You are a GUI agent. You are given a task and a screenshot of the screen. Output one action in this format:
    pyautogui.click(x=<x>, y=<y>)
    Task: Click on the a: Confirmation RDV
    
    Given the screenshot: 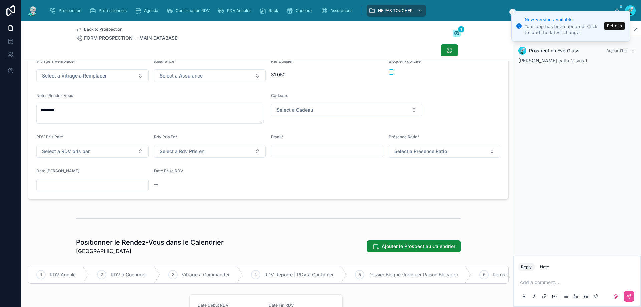 What is the action you would take?
    pyautogui.click(x=189, y=11)
    